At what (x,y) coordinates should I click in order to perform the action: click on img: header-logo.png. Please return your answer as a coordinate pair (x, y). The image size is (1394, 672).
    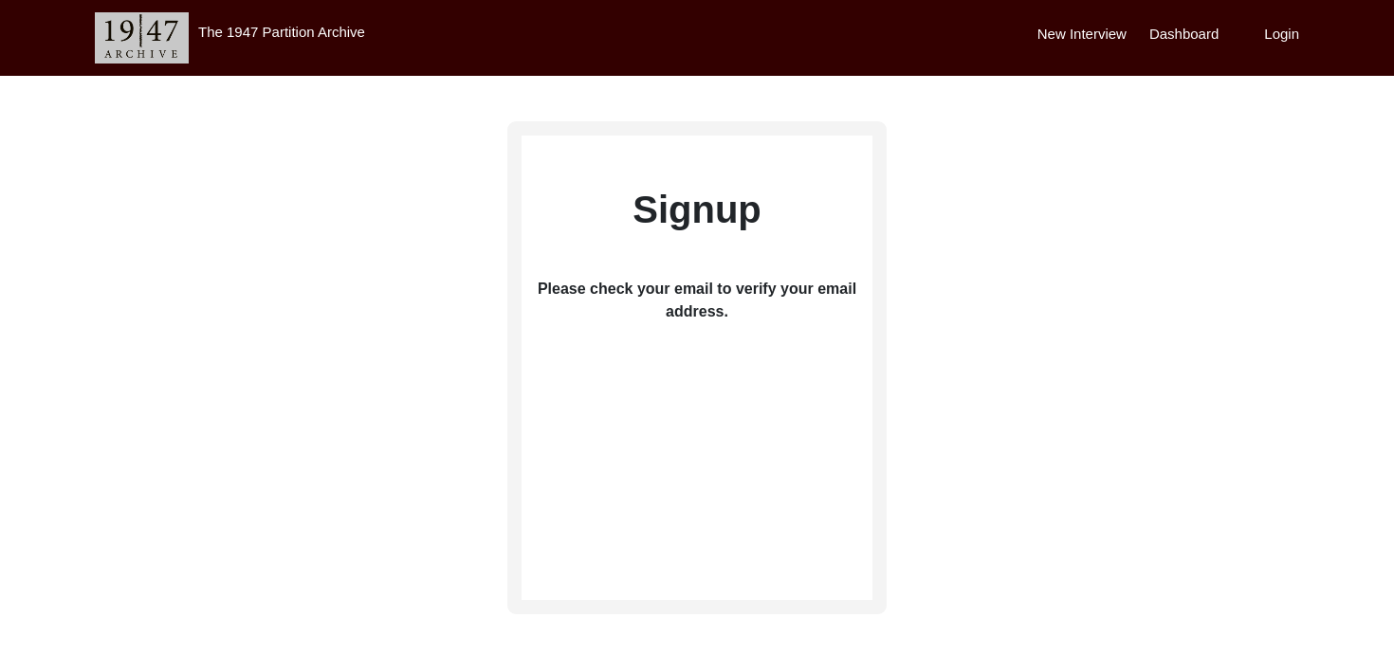
    Looking at the image, I should click on (141, 38).